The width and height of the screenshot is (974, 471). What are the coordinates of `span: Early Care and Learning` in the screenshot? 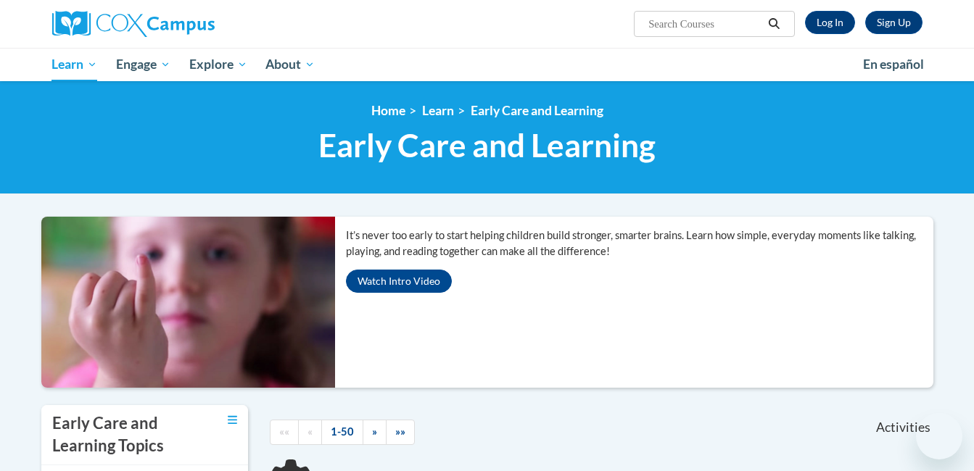 It's located at (487, 145).